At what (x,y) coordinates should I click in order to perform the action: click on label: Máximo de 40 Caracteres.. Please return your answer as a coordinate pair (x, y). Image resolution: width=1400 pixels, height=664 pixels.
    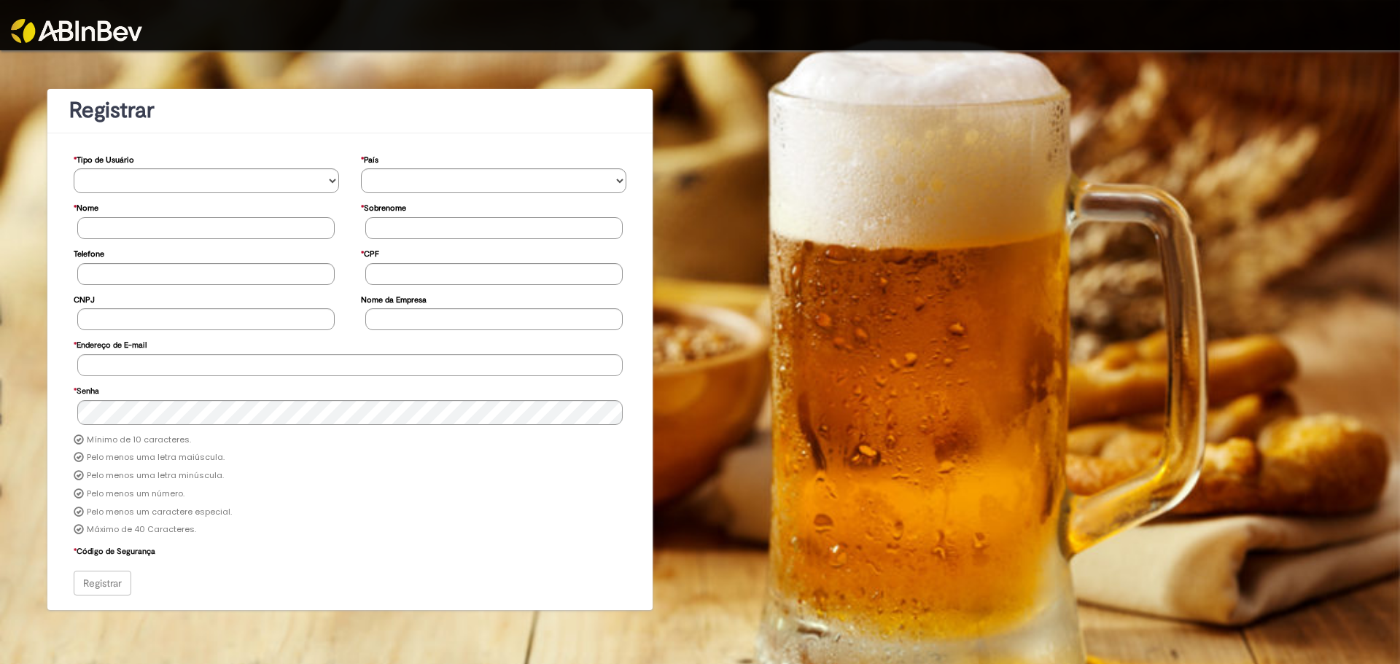
    Looking at the image, I should click on (141, 530).